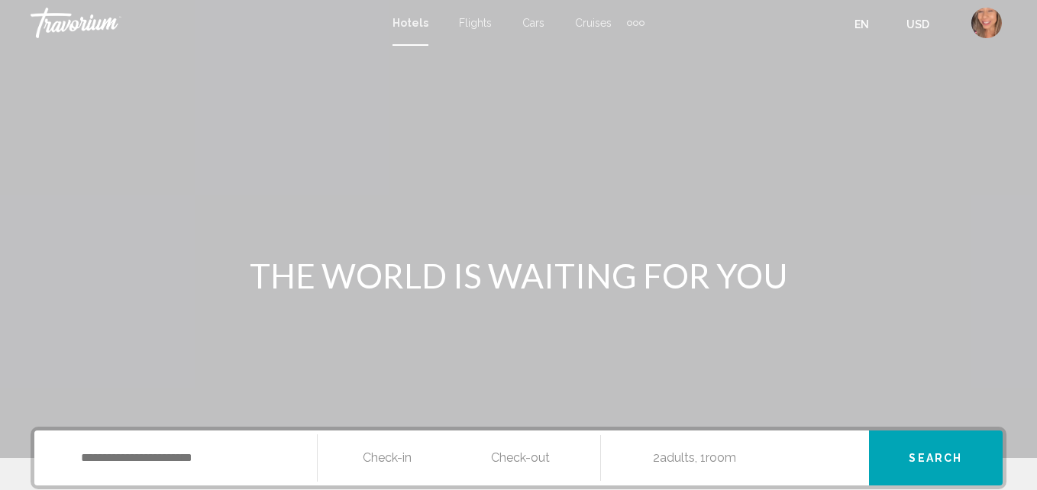 The width and height of the screenshot is (1037, 490). Describe the element at coordinates (935, 458) in the screenshot. I see `button: Search` at that location.